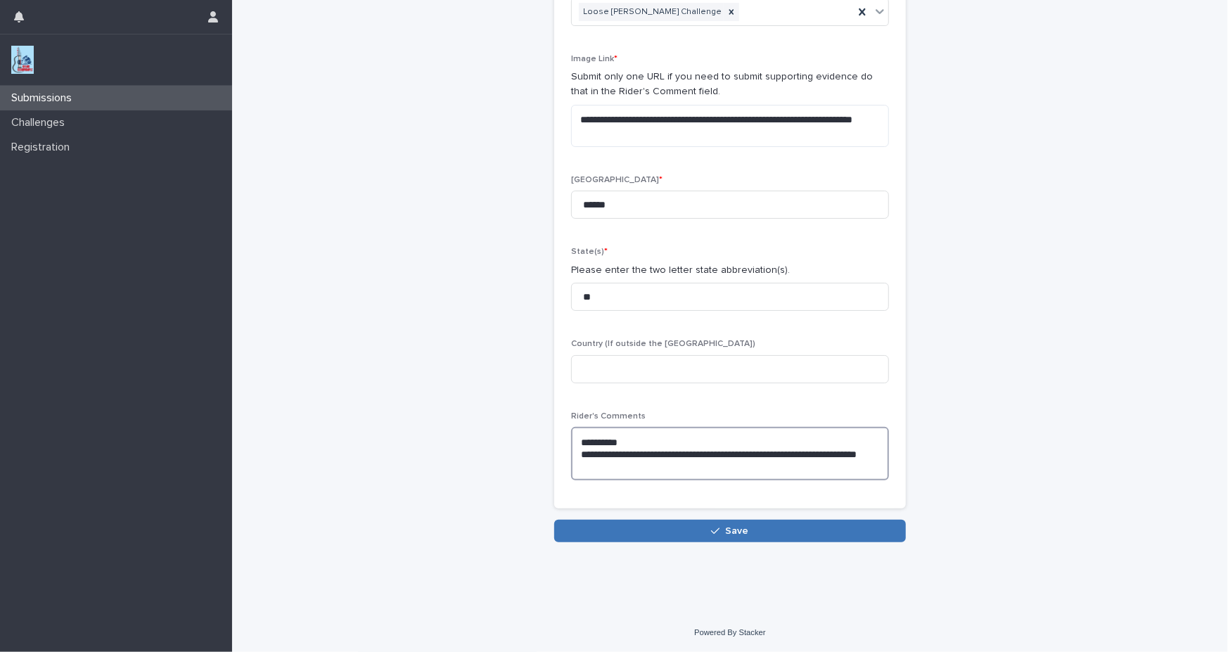  Describe the element at coordinates (589, 252) in the screenshot. I see `span: State(s)` at that location.